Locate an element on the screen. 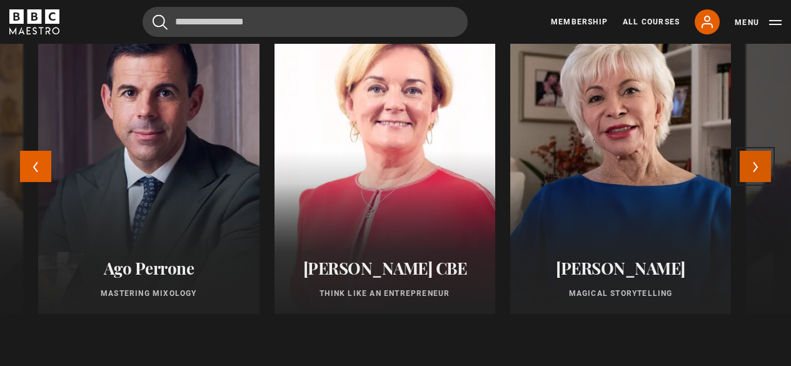 The height and width of the screenshot is (366, 791). p: Magical Storytelling is located at coordinates (621, 293).